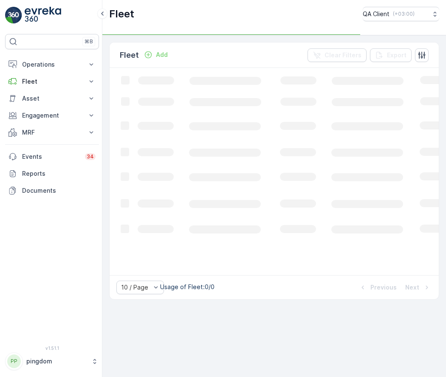 The height and width of the screenshot is (377, 446). Describe the element at coordinates (404, 14) in the screenshot. I see `p: ( +03:00 )` at that location.